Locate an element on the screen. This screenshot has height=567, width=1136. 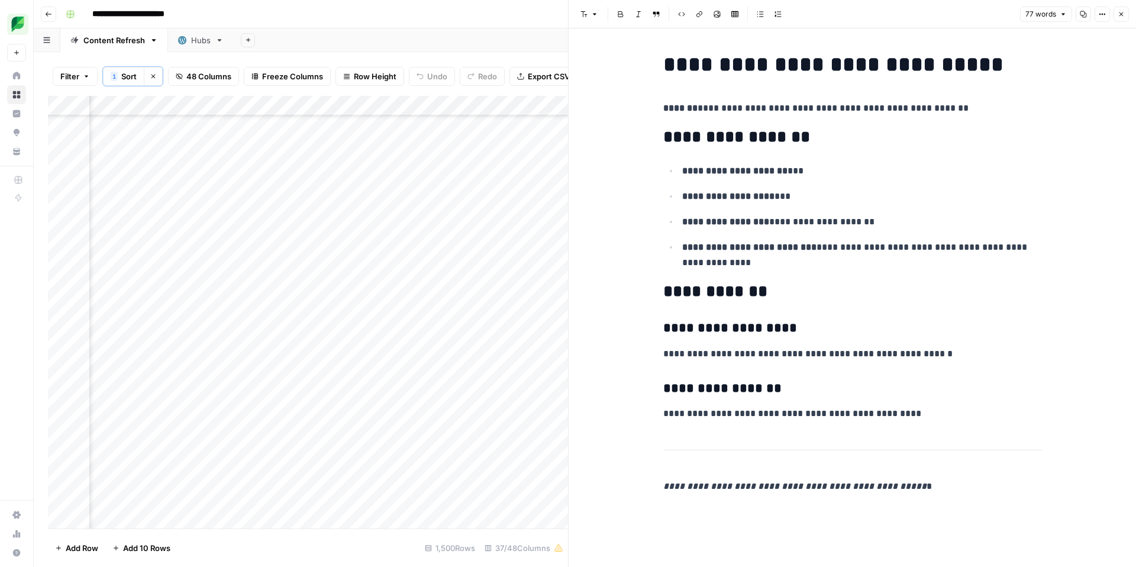
button: Help + Support is located at coordinates (17, 553).